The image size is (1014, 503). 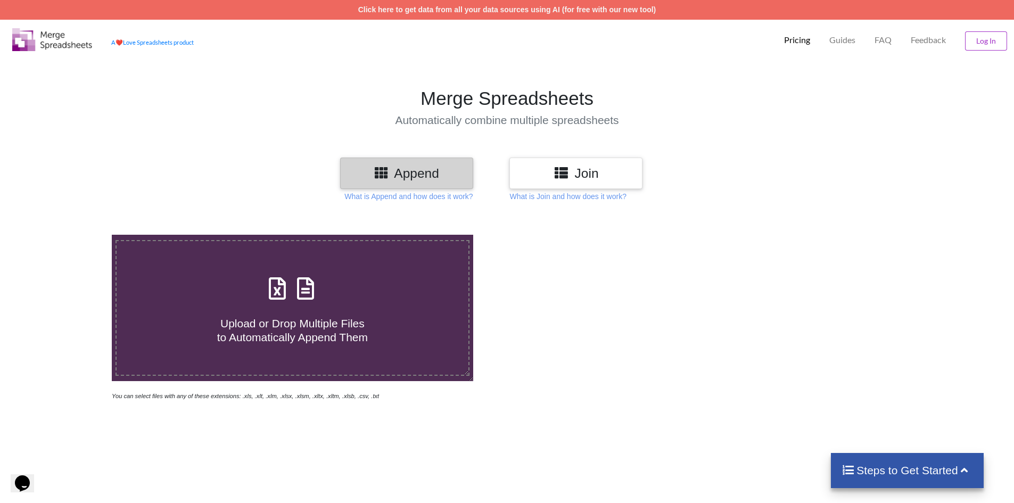 What do you see at coordinates (928, 40) in the screenshot?
I see `span: Feedback` at bounding box center [928, 40].